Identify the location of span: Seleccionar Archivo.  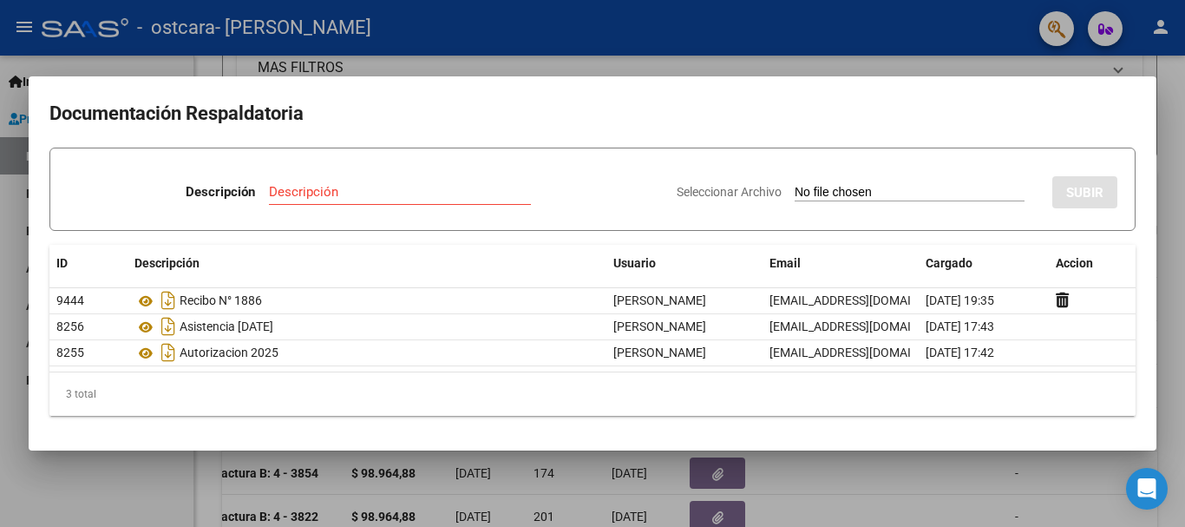
(729, 192).